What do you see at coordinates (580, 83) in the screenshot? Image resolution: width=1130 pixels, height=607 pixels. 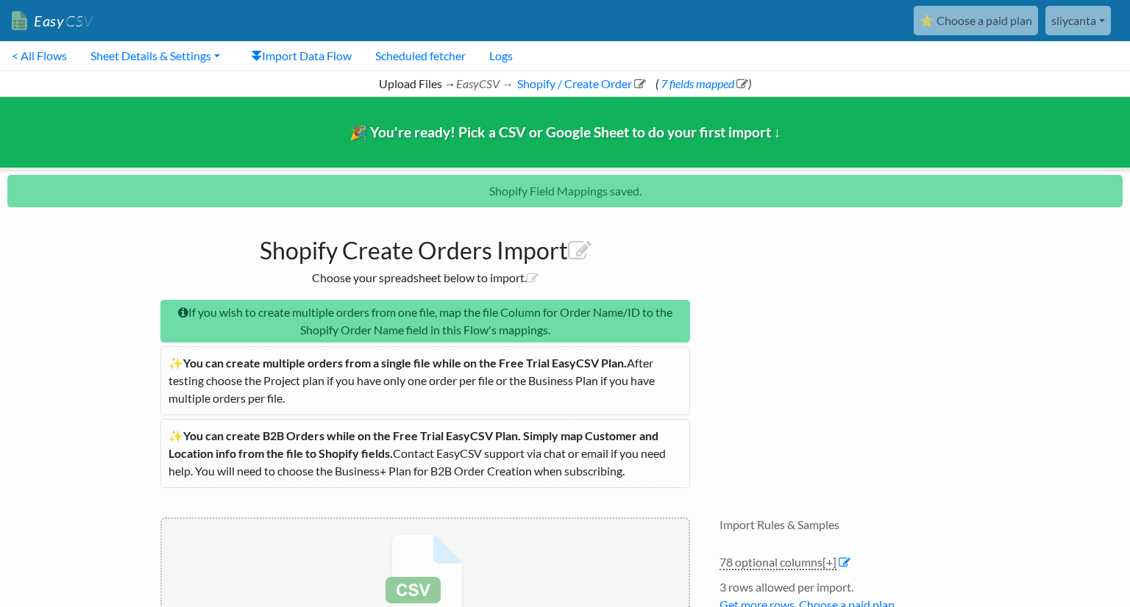 I see `a: Shopify / Create Order` at bounding box center [580, 83].